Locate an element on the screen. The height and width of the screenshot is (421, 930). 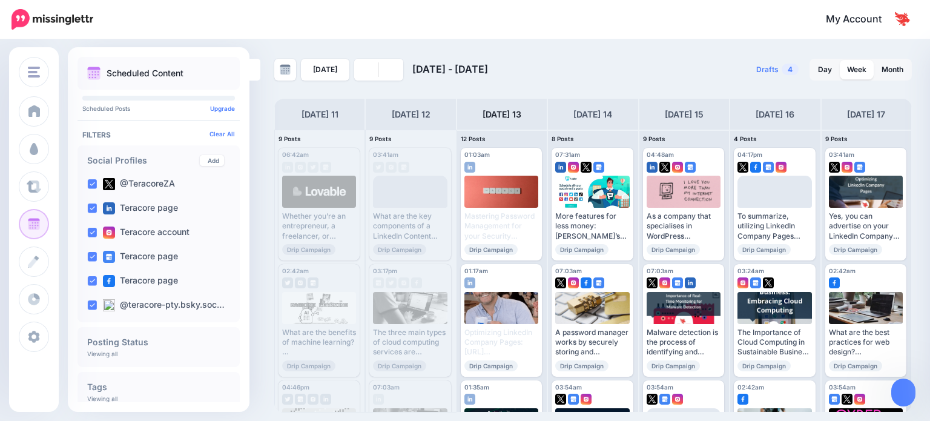
a: Add is located at coordinates (212, 160).